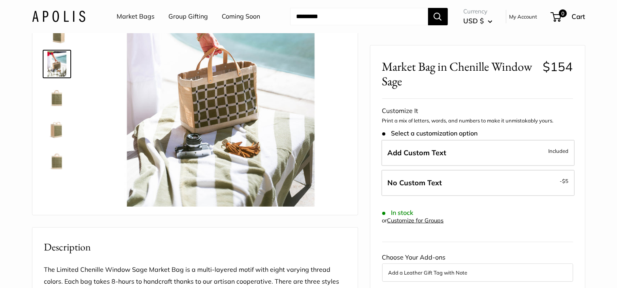 The image size is (617, 288). I want to click on a: Customize for Groups, so click(415, 220).